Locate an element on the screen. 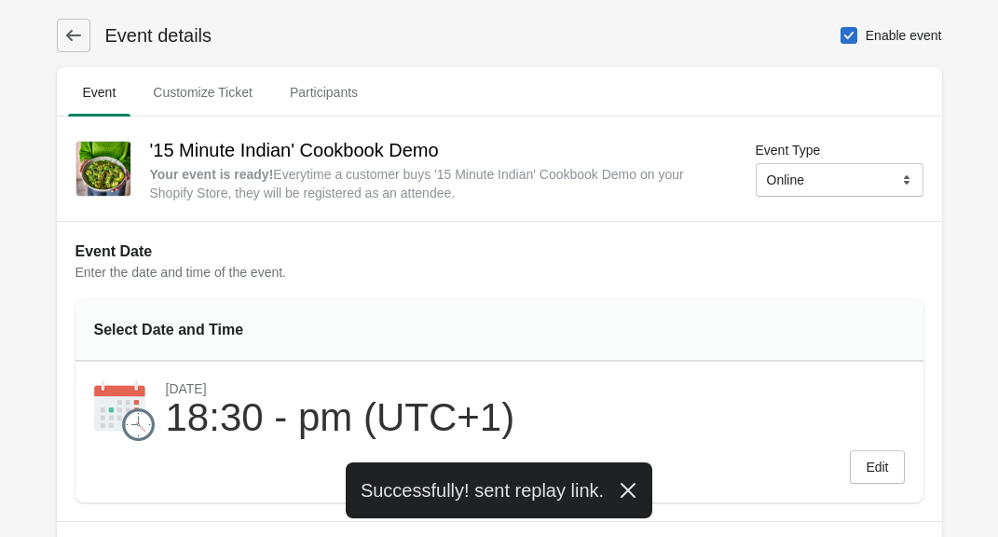  h2: '15 Minute Indian' Cookbook Demo is located at coordinates (437, 150).